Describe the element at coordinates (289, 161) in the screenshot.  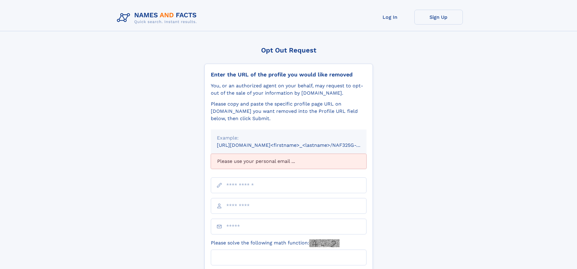
I see `div: Please use your personal email ...` at that location.